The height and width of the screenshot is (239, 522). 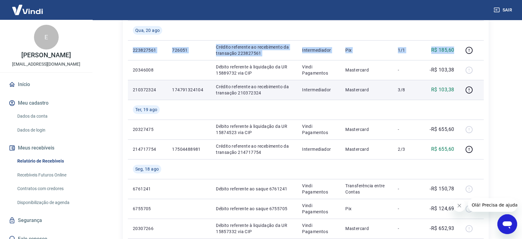 I want to click on p: 210372324, so click(x=147, y=90).